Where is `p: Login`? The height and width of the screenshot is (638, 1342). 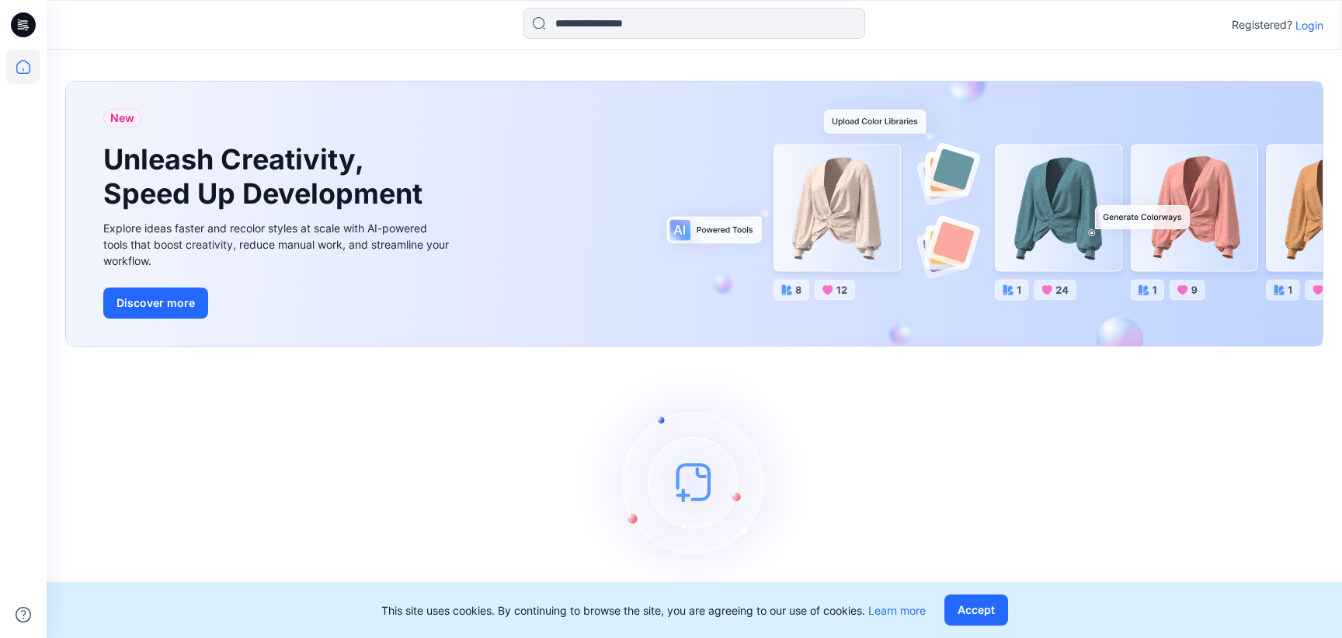 p: Login is located at coordinates (1310, 25).